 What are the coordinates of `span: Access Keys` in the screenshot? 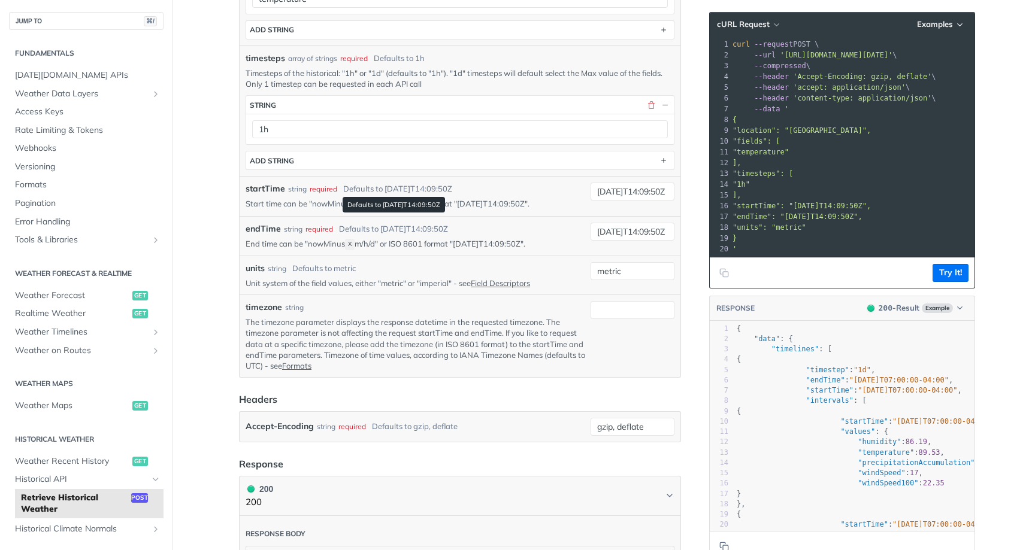 It's located at (87, 112).